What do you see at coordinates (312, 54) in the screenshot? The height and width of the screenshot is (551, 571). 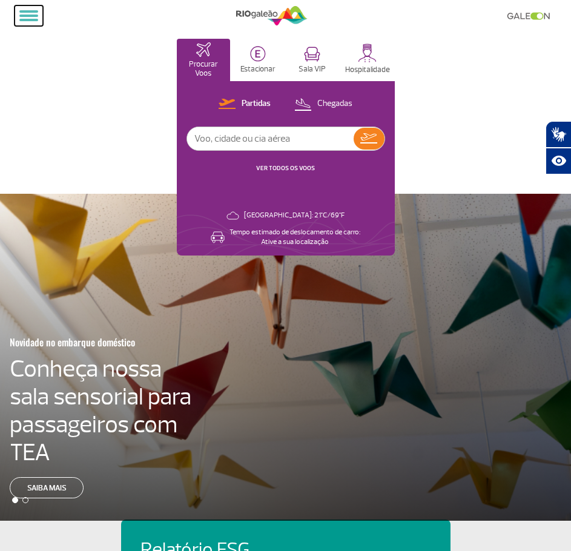 I see `img: vipRoom.svg` at bounding box center [312, 54].